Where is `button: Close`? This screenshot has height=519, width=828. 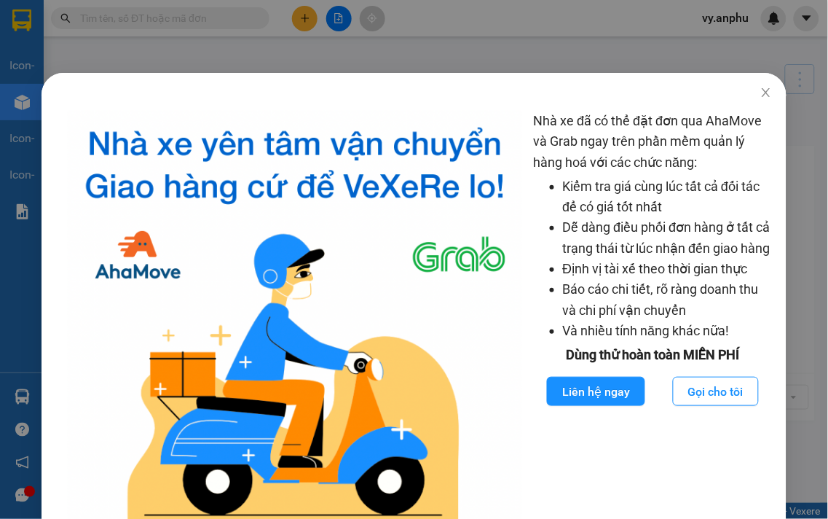
button: Close is located at coordinates (766, 93).